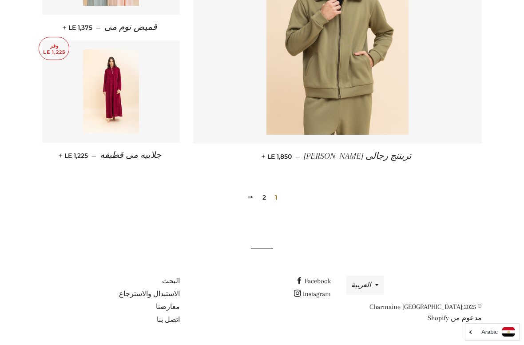 This screenshot has width=524, height=345. What do you see at coordinates (278, 156) in the screenshot?
I see `span: LE 1,850` at bounding box center [278, 156].